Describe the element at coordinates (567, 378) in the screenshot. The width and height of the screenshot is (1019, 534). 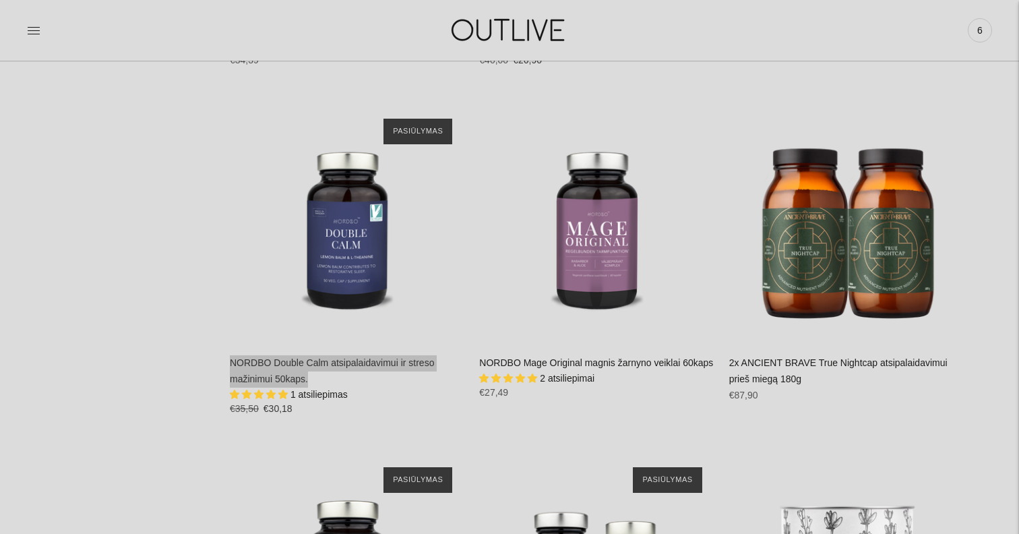
I see `span: 2 atsiliepimai` at that location.